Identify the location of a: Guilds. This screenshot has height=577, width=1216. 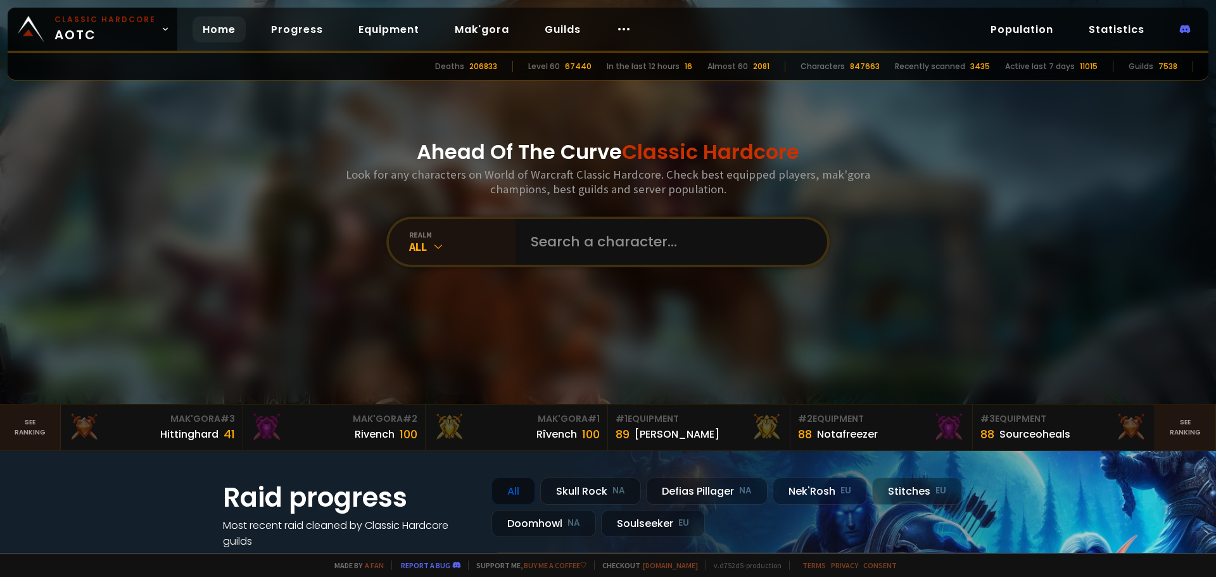
(563, 29).